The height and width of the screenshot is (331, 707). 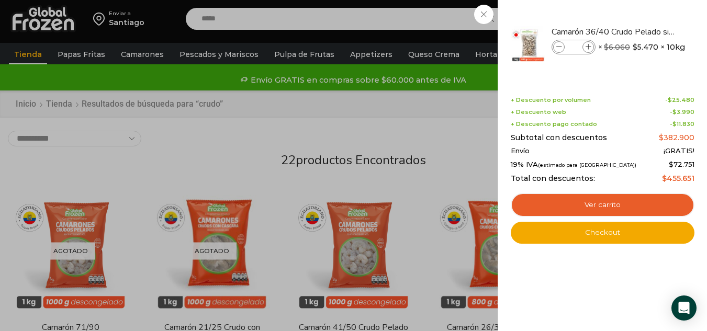 What do you see at coordinates (684, 308) in the screenshot?
I see `div: Open Intercom Messenger` at bounding box center [684, 308].